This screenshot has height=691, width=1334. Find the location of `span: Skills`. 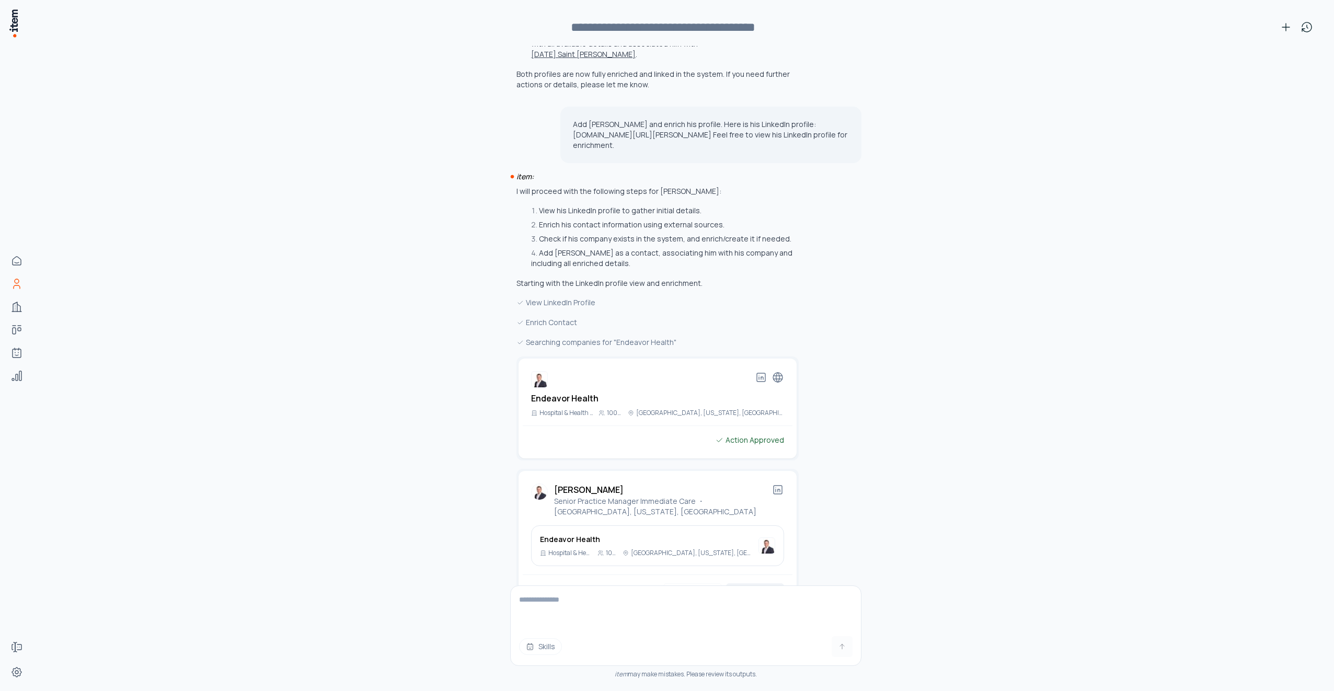

span: Skills is located at coordinates (547, 646).